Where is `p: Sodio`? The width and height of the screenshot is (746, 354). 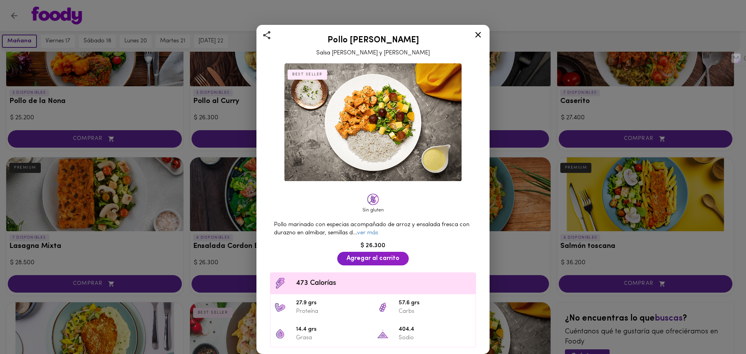
p: Sodio is located at coordinates (435, 337).